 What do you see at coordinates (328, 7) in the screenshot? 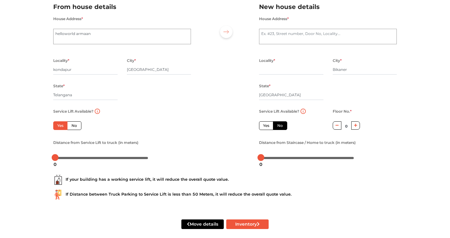
I see `h2: New house details` at bounding box center [328, 7].